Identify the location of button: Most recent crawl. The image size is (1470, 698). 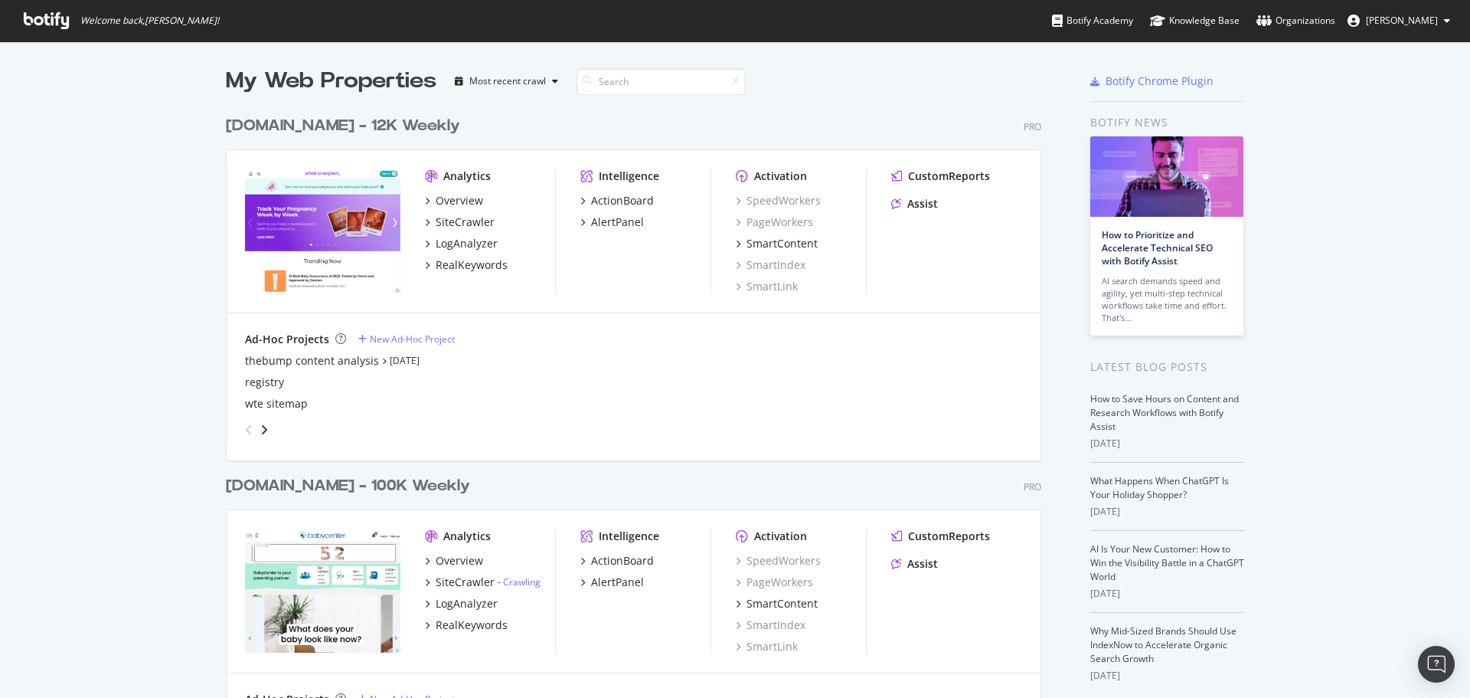
(506, 81).